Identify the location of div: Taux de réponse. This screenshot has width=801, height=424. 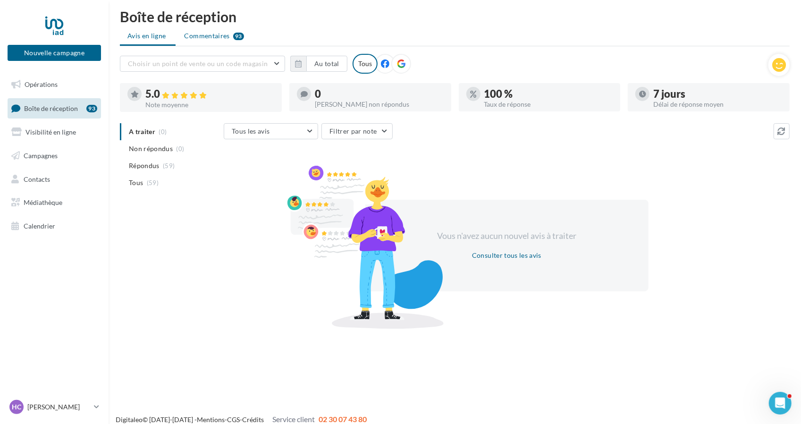
(548, 104).